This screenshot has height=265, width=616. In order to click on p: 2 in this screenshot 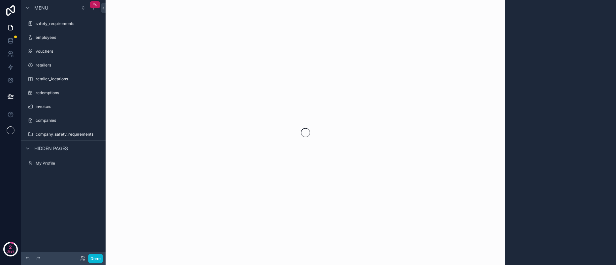, I will do `click(10, 248)`.